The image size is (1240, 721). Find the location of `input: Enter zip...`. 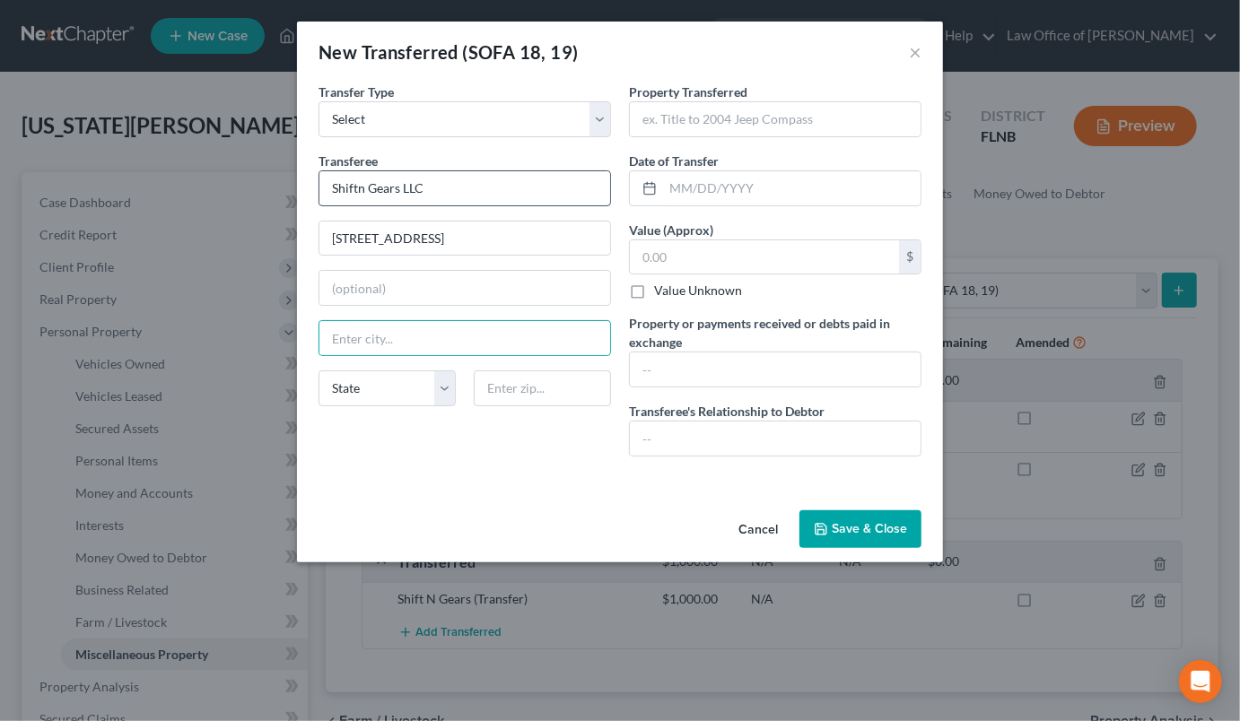

input: Enter zip... is located at coordinates (542, 388).